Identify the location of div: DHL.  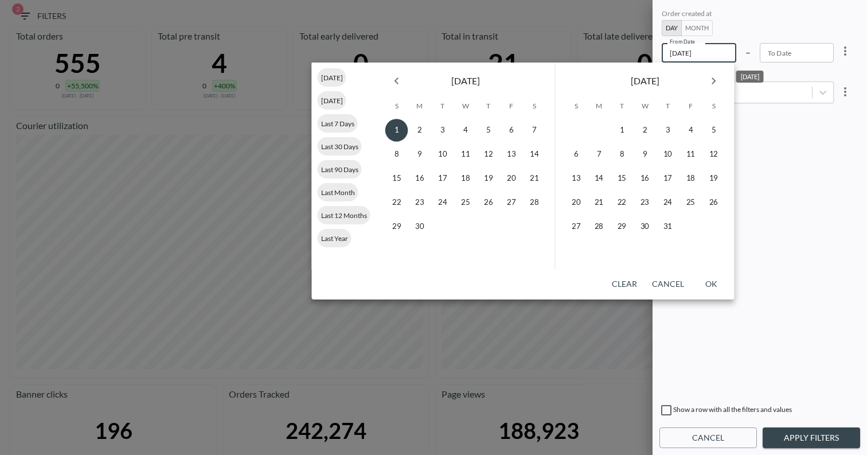
(760, 88).